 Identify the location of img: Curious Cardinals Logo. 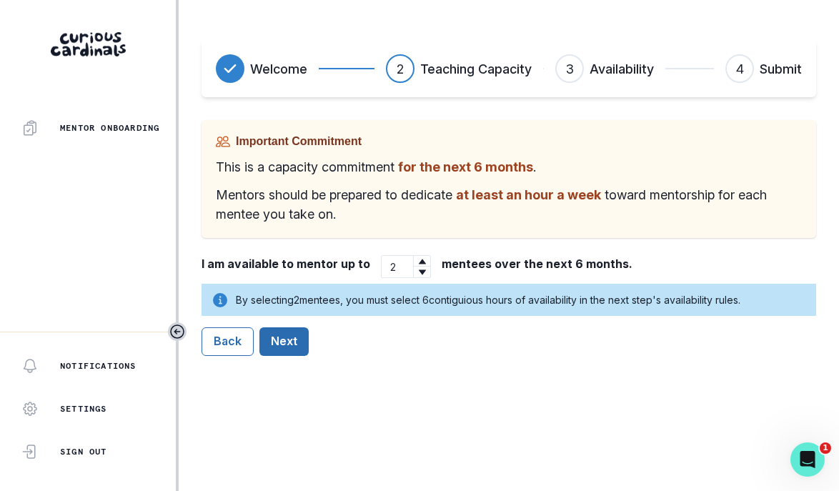
(88, 44).